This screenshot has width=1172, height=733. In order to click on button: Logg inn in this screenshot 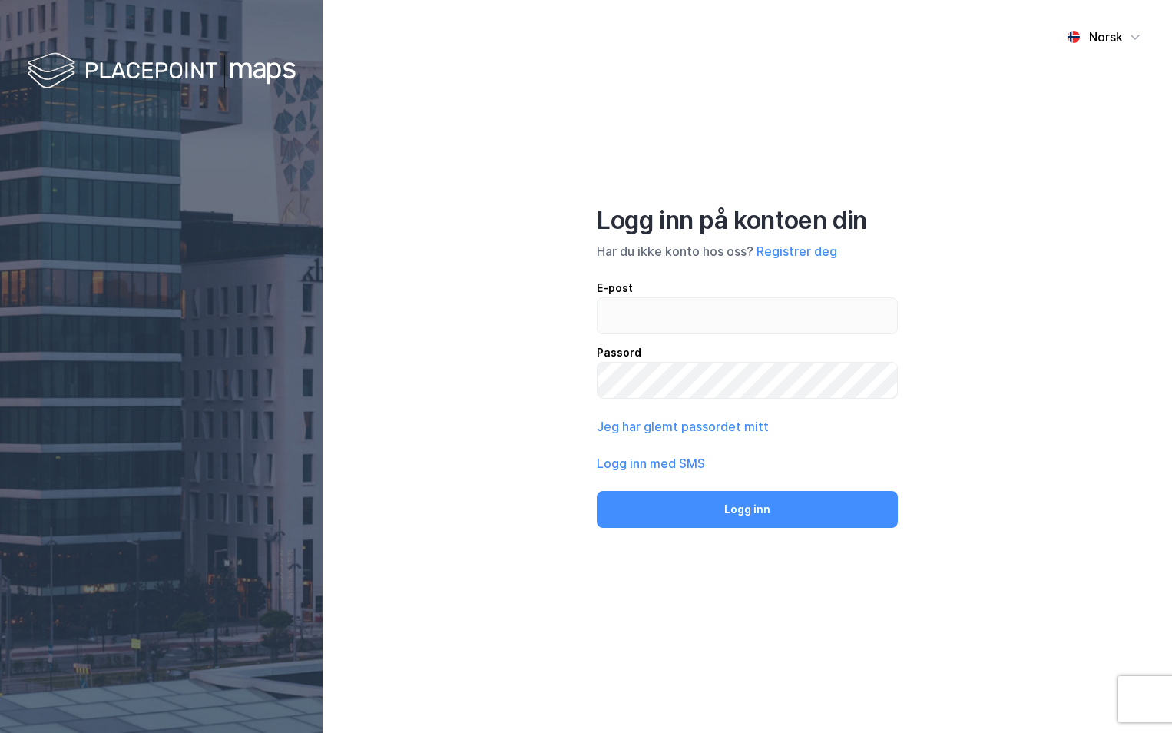, I will do `click(747, 509)`.